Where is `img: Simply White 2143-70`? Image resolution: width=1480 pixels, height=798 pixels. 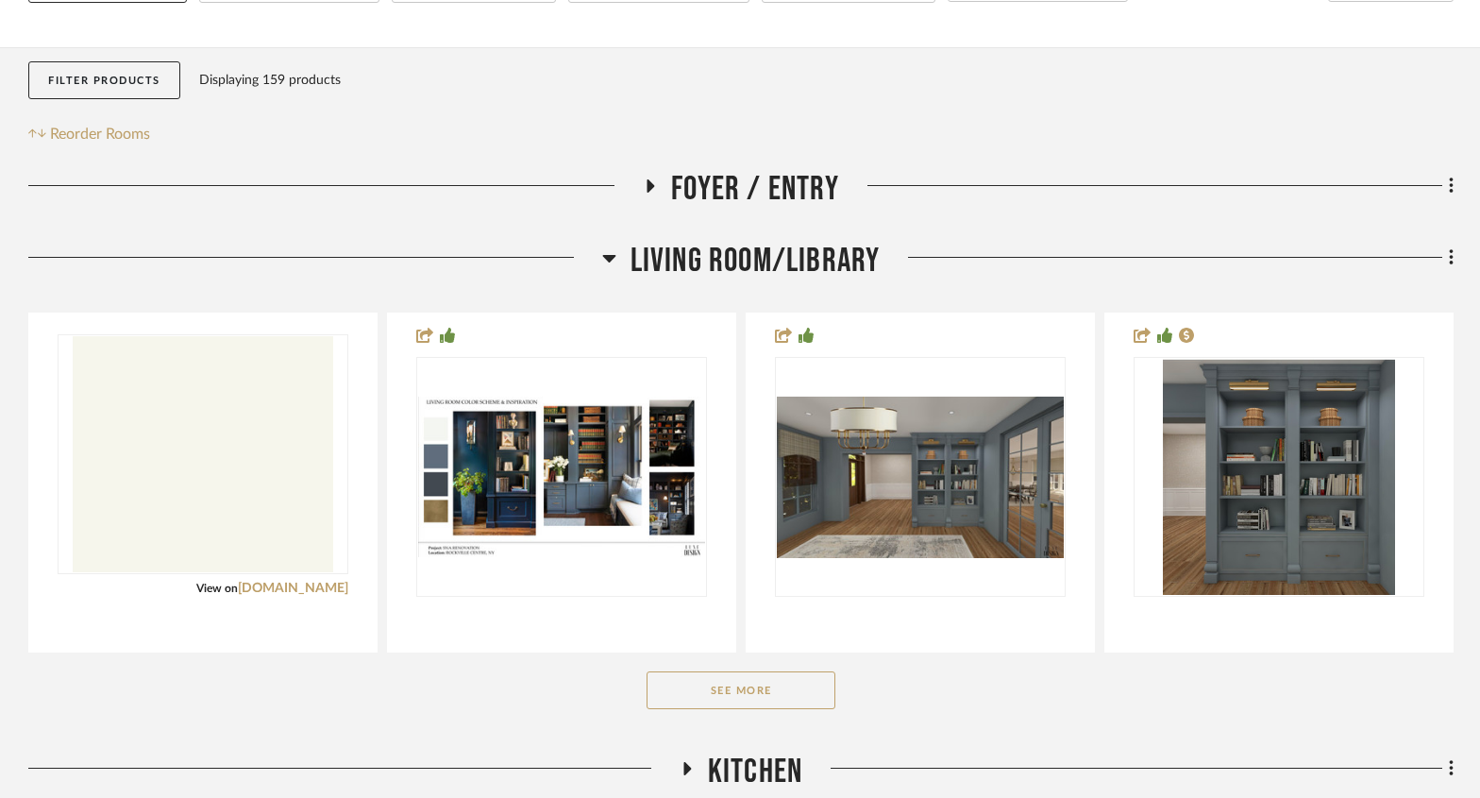 img: Simply White 2143-70 is located at coordinates (203, 454).